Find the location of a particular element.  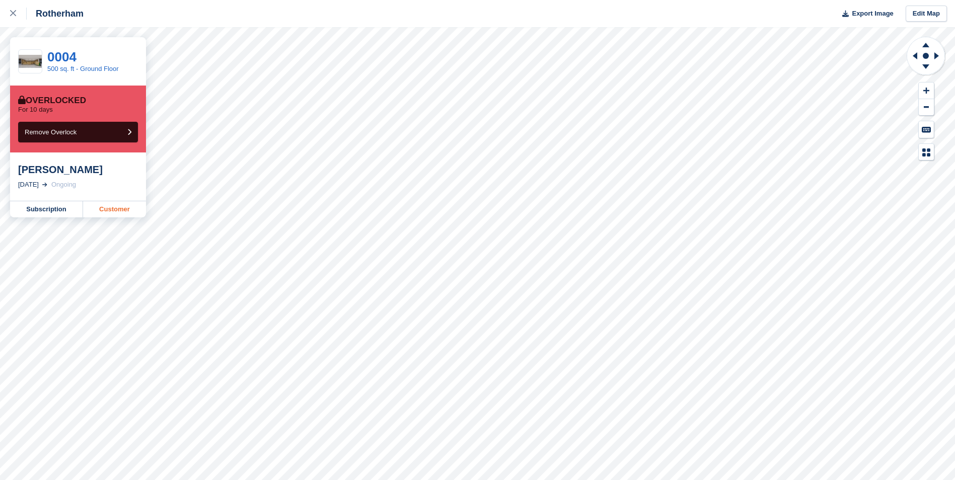

a: 0004 is located at coordinates (62, 57).